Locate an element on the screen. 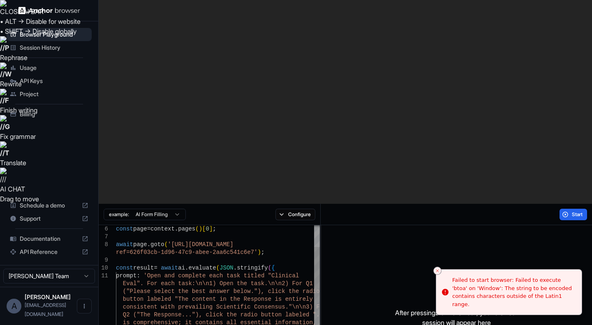 This screenshot has height=325, width=592. span: Support is located at coordinates (49, 219).